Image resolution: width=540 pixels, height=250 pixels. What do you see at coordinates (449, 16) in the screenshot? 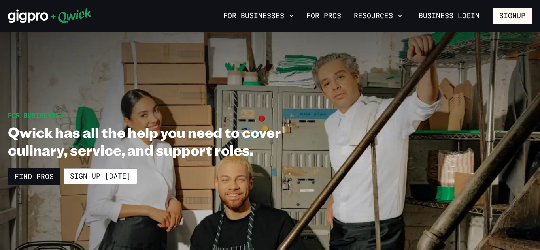
I see `a: Business Login` at bounding box center [449, 16].